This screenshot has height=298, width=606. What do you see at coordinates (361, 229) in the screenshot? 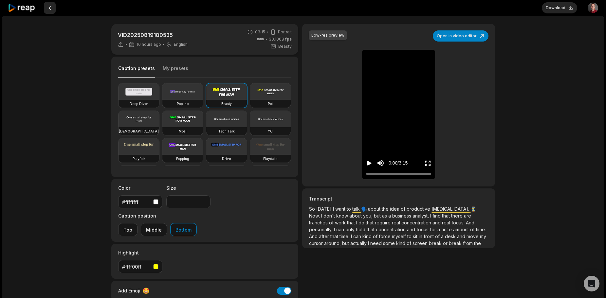
I see `span: hold` at bounding box center [361, 229].